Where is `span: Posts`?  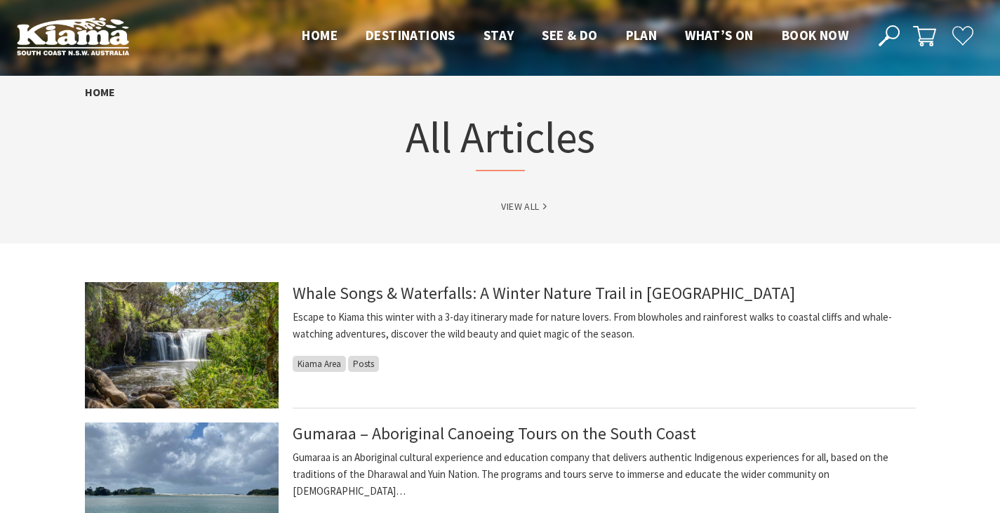
span: Posts is located at coordinates (364, 364).